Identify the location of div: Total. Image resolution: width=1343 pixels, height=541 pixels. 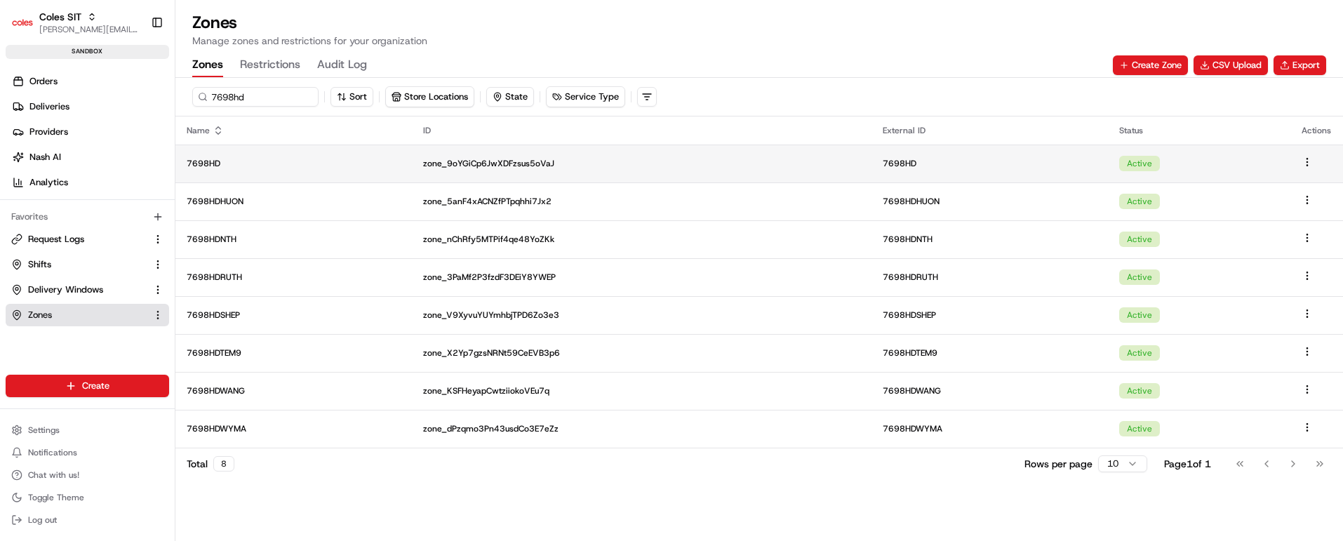
(211, 464).